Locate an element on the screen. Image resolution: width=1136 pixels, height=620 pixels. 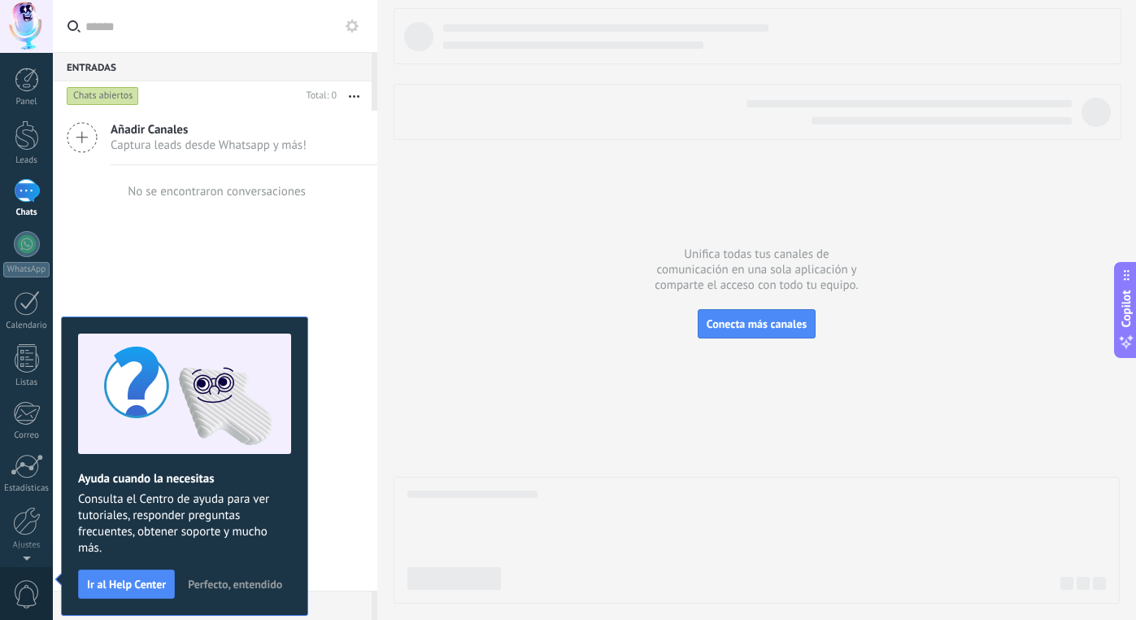
span: Añadir Canales is located at coordinates (208, 129).